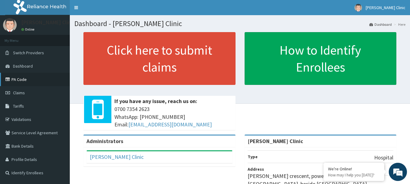 The width and height of the screenshot is (410, 184). What do you see at coordinates (320, 59) in the screenshot?
I see `a: How to Identify Enrollees` at bounding box center [320, 59].